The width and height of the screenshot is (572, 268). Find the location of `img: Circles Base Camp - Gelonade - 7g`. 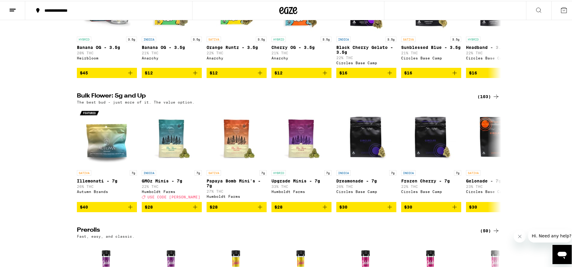

img: Circles Base Camp - Gelonade - 7g is located at coordinates (496, 136).